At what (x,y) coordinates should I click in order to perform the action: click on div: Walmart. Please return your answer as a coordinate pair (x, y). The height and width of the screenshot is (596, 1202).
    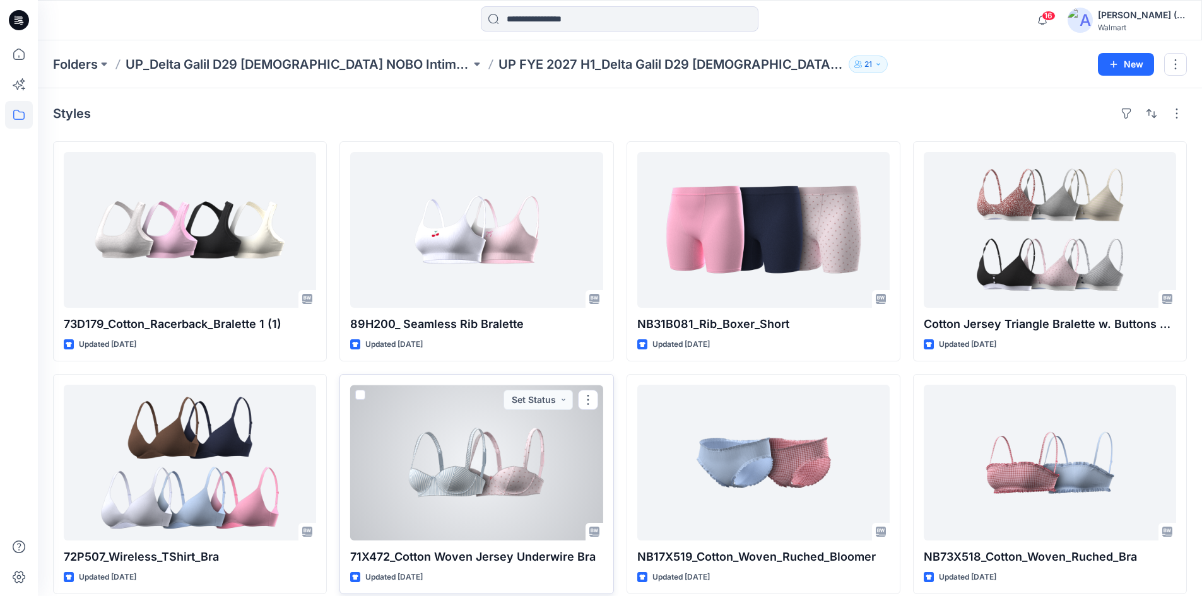
    Looking at the image, I should click on (1142, 27).